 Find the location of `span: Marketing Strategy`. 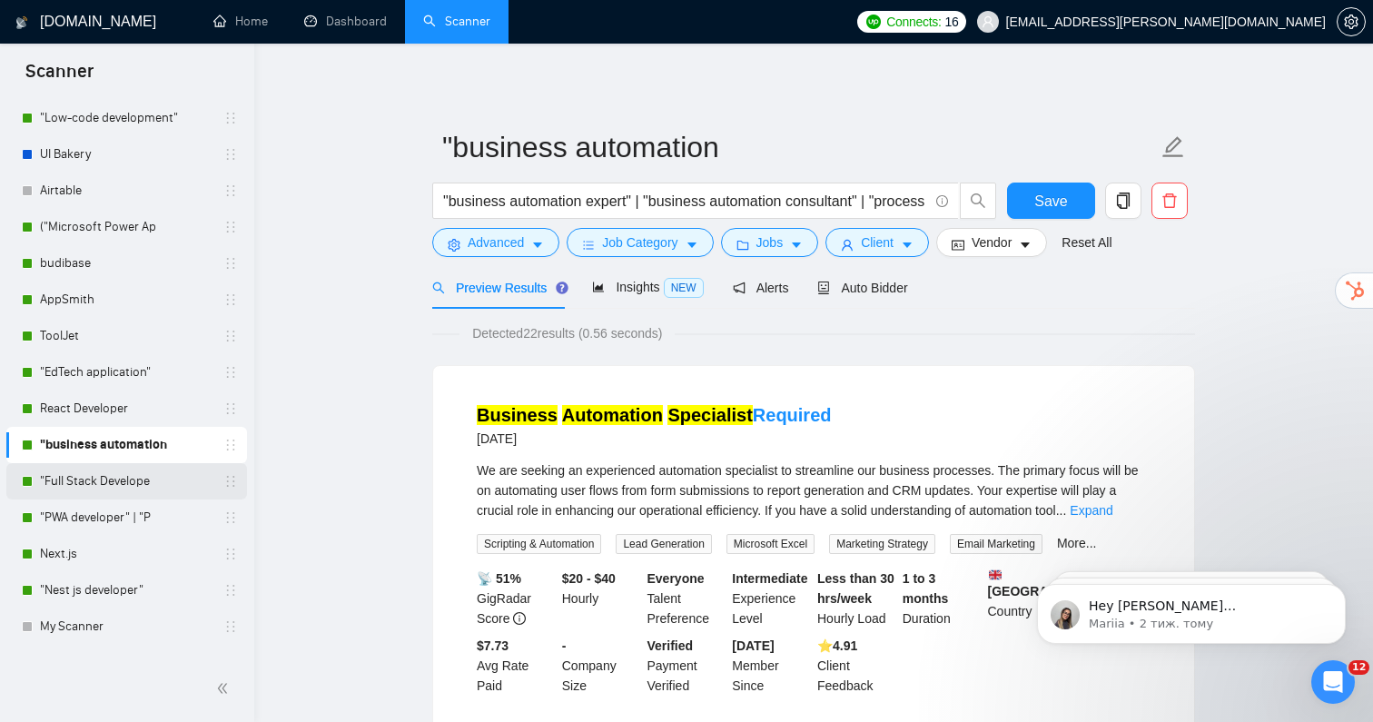

span: Marketing Strategy is located at coordinates (882, 544).